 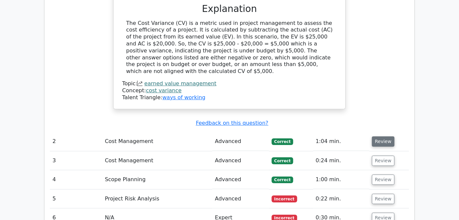 I want to click on div: Concept:, so click(x=230, y=91).